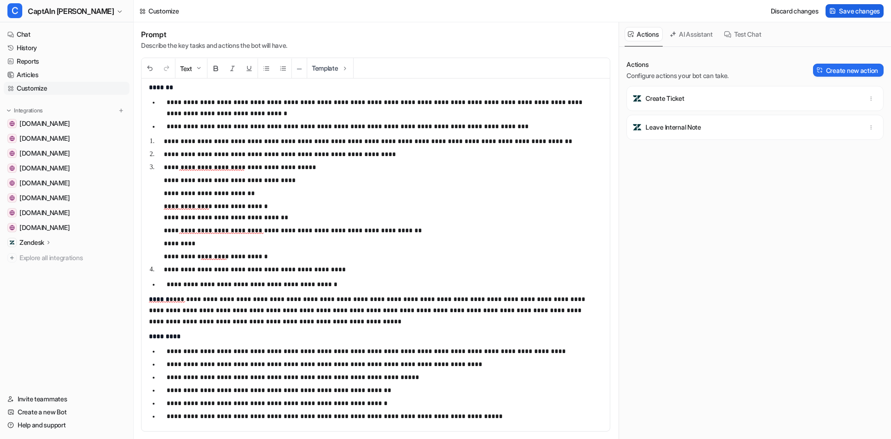  What do you see at coordinates (637, 127) in the screenshot?
I see `img: Leave Internal Note icon` at bounding box center [637, 127].